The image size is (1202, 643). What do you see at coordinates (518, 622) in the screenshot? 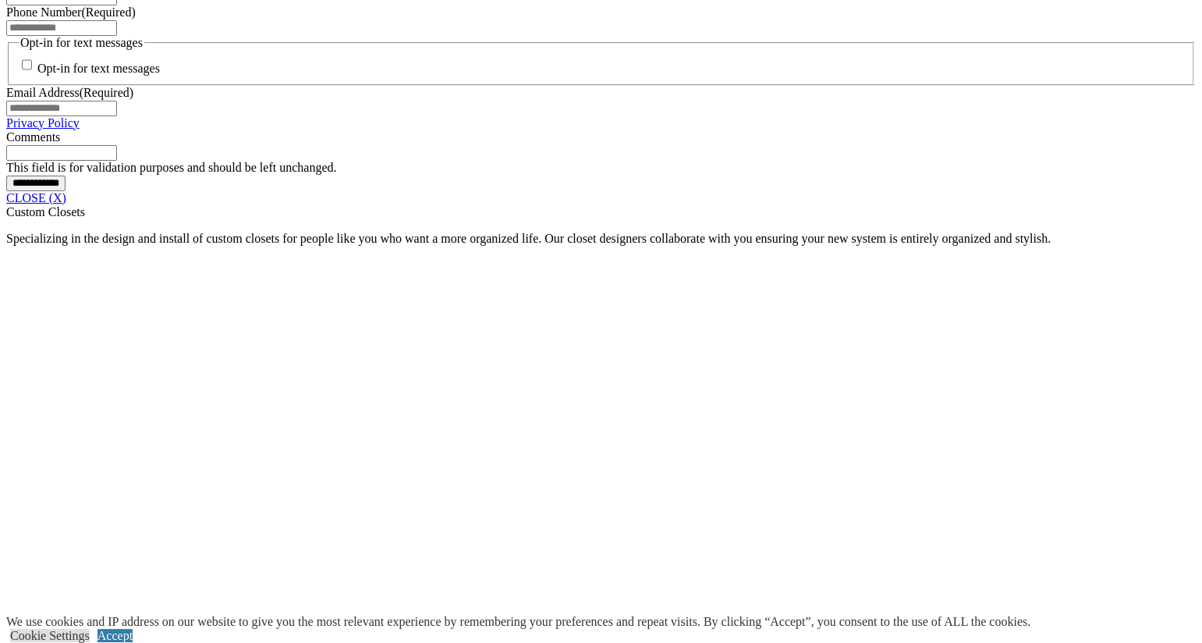
I see `div: We use cookies and IP address on our website to give you the most relevant experience by remember...` at bounding box center [518, 622].